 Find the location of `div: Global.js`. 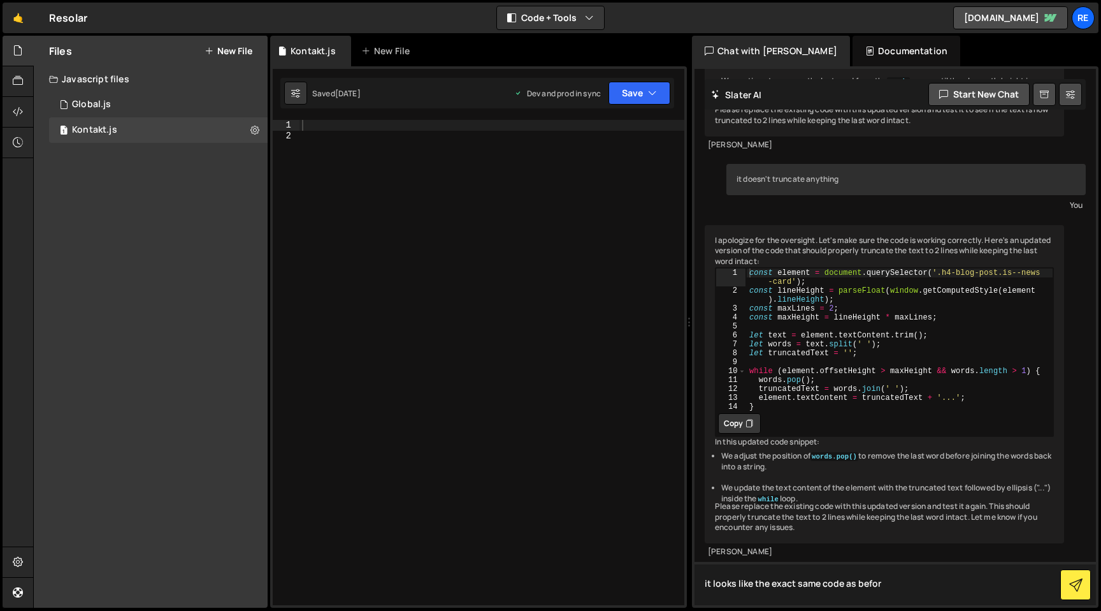

div: Global.js is located at coordinates (91, 105).